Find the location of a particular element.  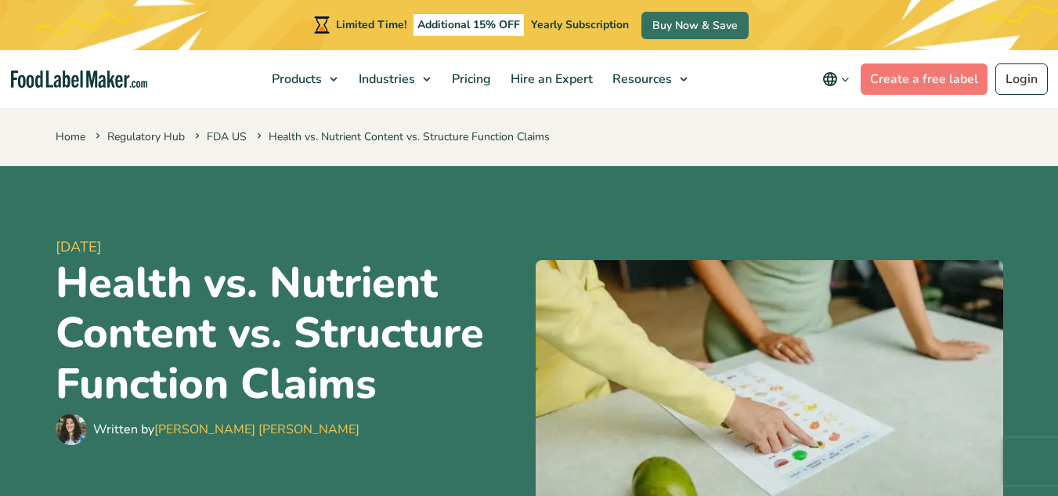

span: Resources is located at coordinates (641, 79).